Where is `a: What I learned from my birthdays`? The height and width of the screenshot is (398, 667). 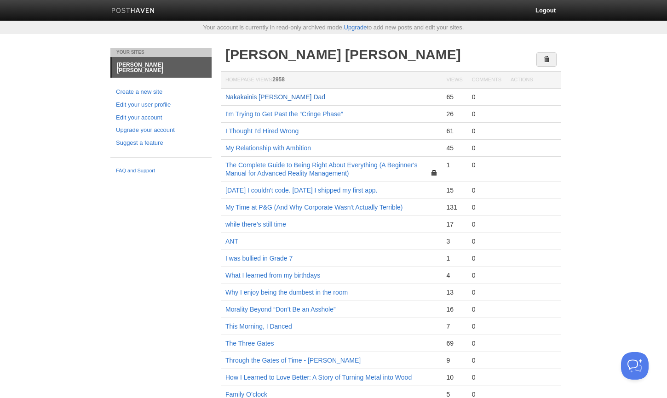 a: What I learned from my birthdays is located at coordinates (273, 275).